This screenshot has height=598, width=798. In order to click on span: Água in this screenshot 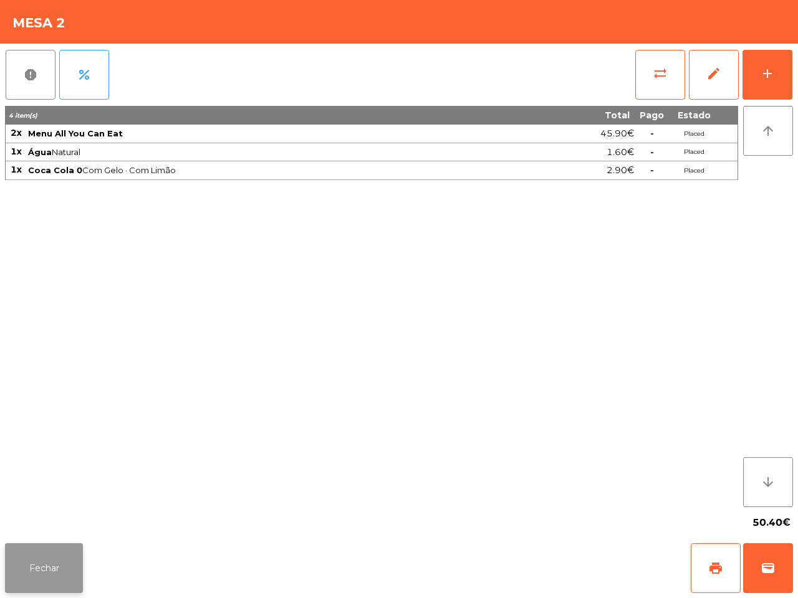, I will do `click(40, 152)`.